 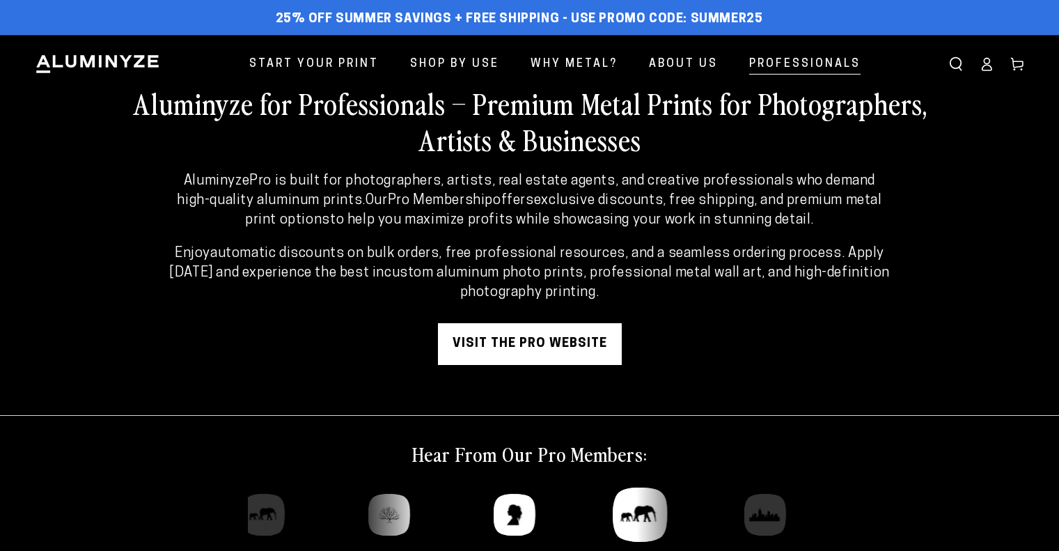 What do you see at coordinates (574, 64) in the screenshot?
I see `span: Why Metal?` at bounding box center [574, 64].